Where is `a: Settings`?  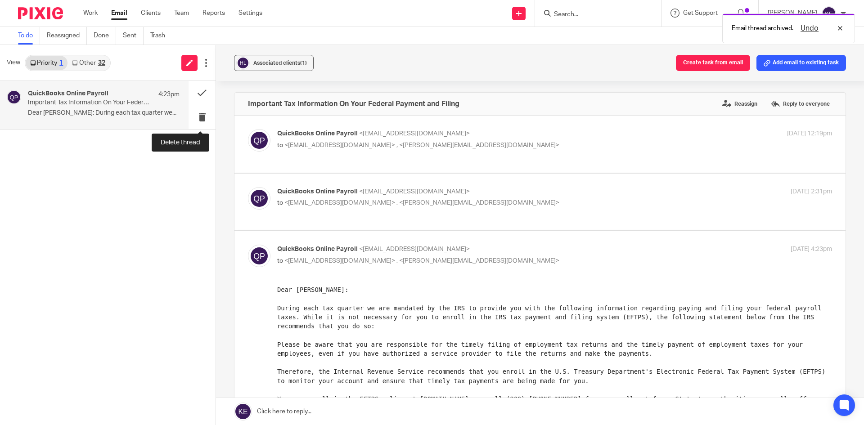
a: Settings is located at coordinates (250, 13).